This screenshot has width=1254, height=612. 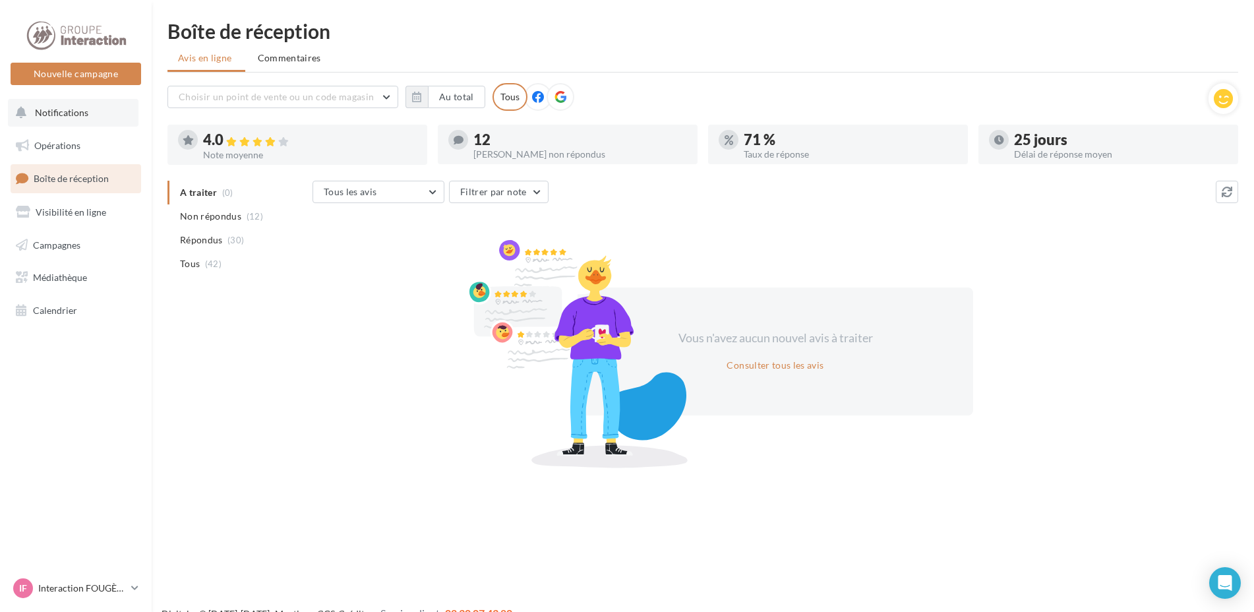 I want to click on span: Calendrier, so click(x=55, y=310).